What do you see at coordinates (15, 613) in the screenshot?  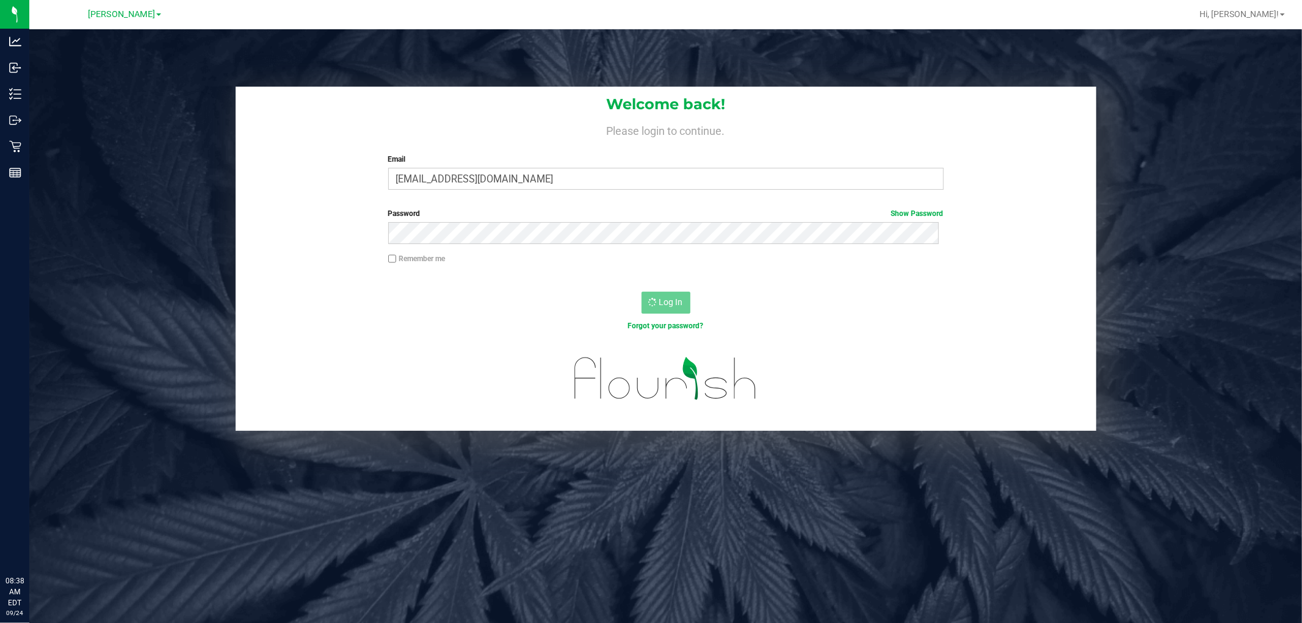 I see `p: 09/24` at bounding box center [15, 613].